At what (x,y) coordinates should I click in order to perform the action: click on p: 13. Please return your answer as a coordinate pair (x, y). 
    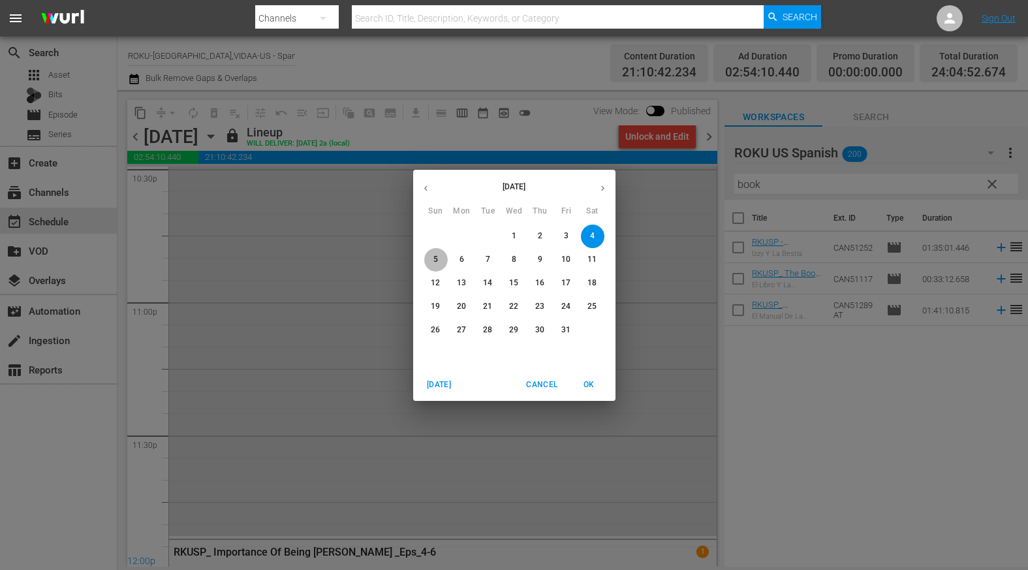
    Looking at the image, I should click on (461, 282).